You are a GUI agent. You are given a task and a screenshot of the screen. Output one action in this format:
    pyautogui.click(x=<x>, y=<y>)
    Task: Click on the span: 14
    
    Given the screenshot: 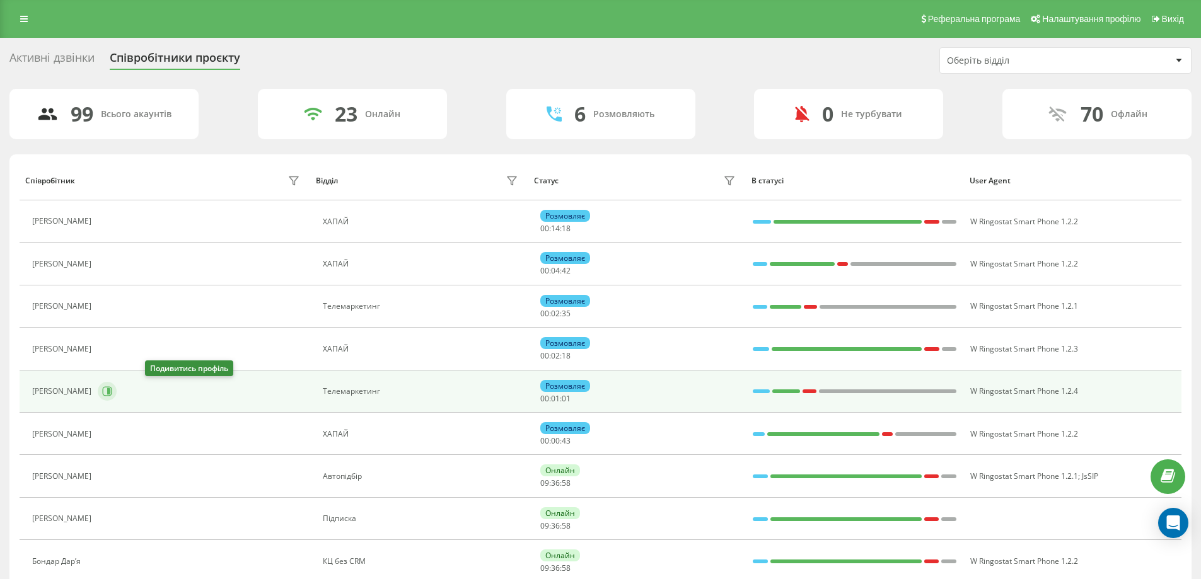 What is the action you would take?
    pyautogui.click(x=555, y=228)
    